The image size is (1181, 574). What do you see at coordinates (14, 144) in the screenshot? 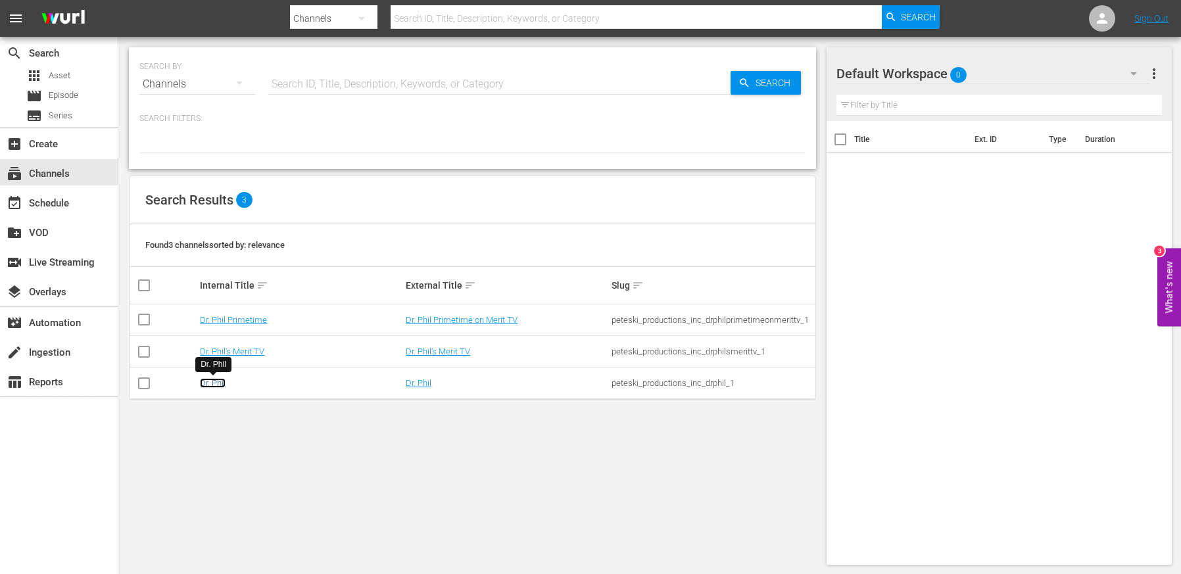
I see `span: Create` at bounding box center [14, 144].